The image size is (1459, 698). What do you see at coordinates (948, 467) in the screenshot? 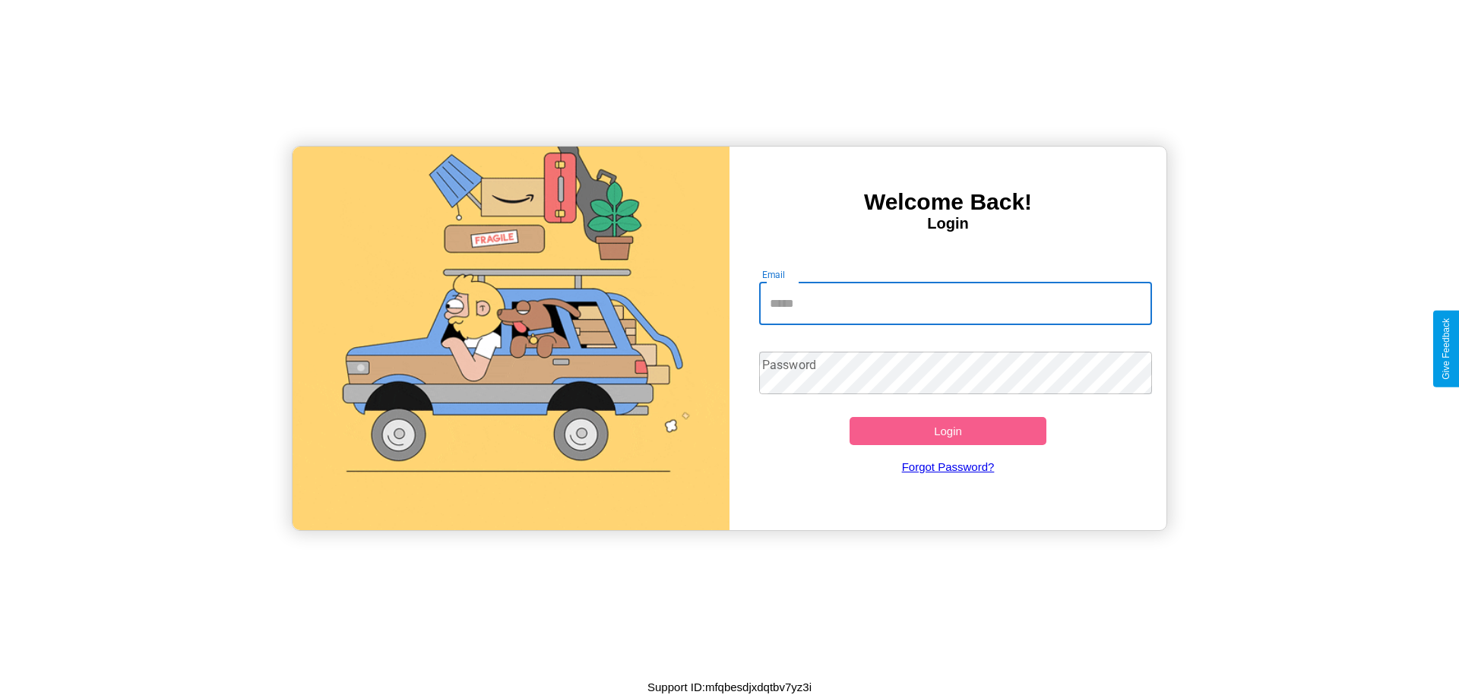
I see `a: Forgot Password?` at bounding box center [948, 467].